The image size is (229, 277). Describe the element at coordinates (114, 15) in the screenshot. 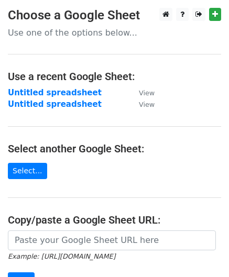

I see `h3: Choose a Google Sheet` at that location.